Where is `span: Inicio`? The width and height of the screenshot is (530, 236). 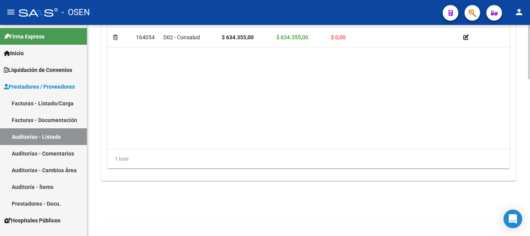 span: Inicio is located at coordinates (14, 53).